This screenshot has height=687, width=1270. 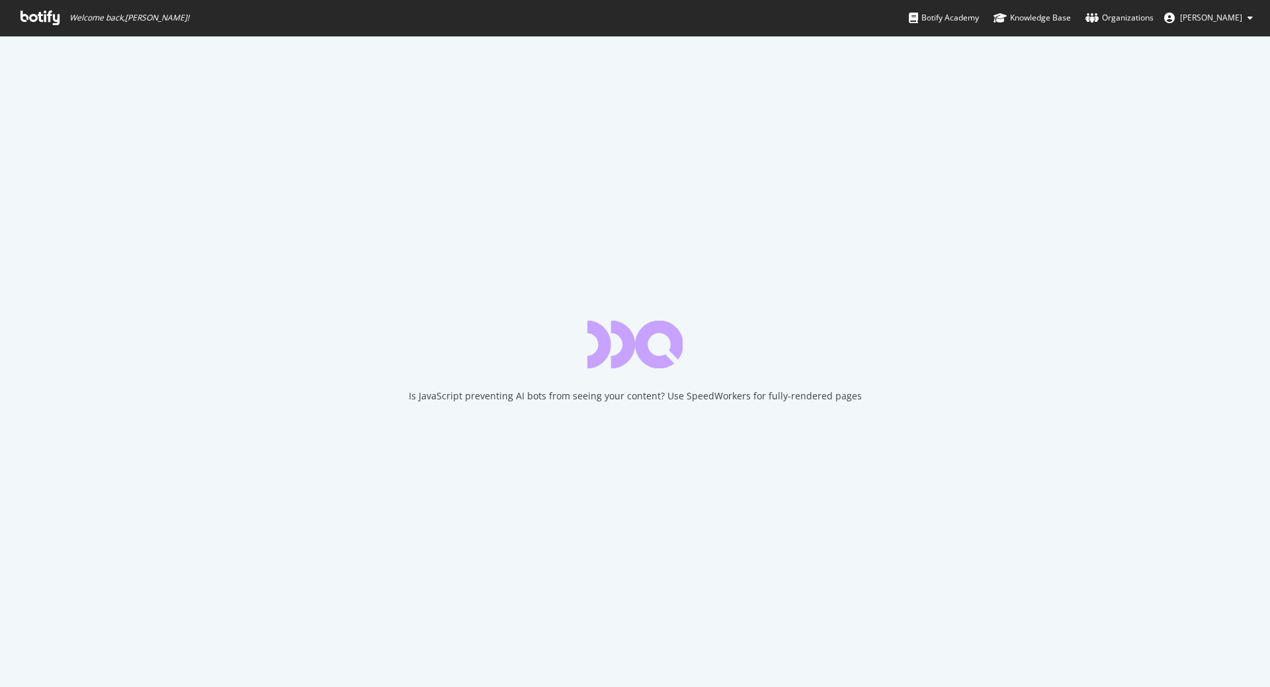 I want to click on div: animation, so click(x=635, y=345).